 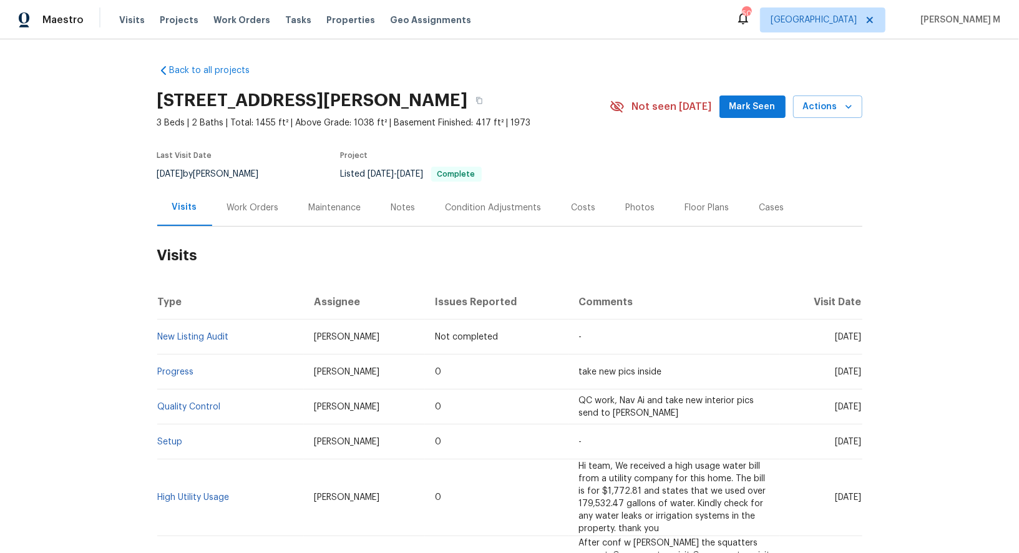 What do you see at coordinates (752, 107) in the screenshot?
I see `button: Mark Seen` at bounding box center [752, 107].